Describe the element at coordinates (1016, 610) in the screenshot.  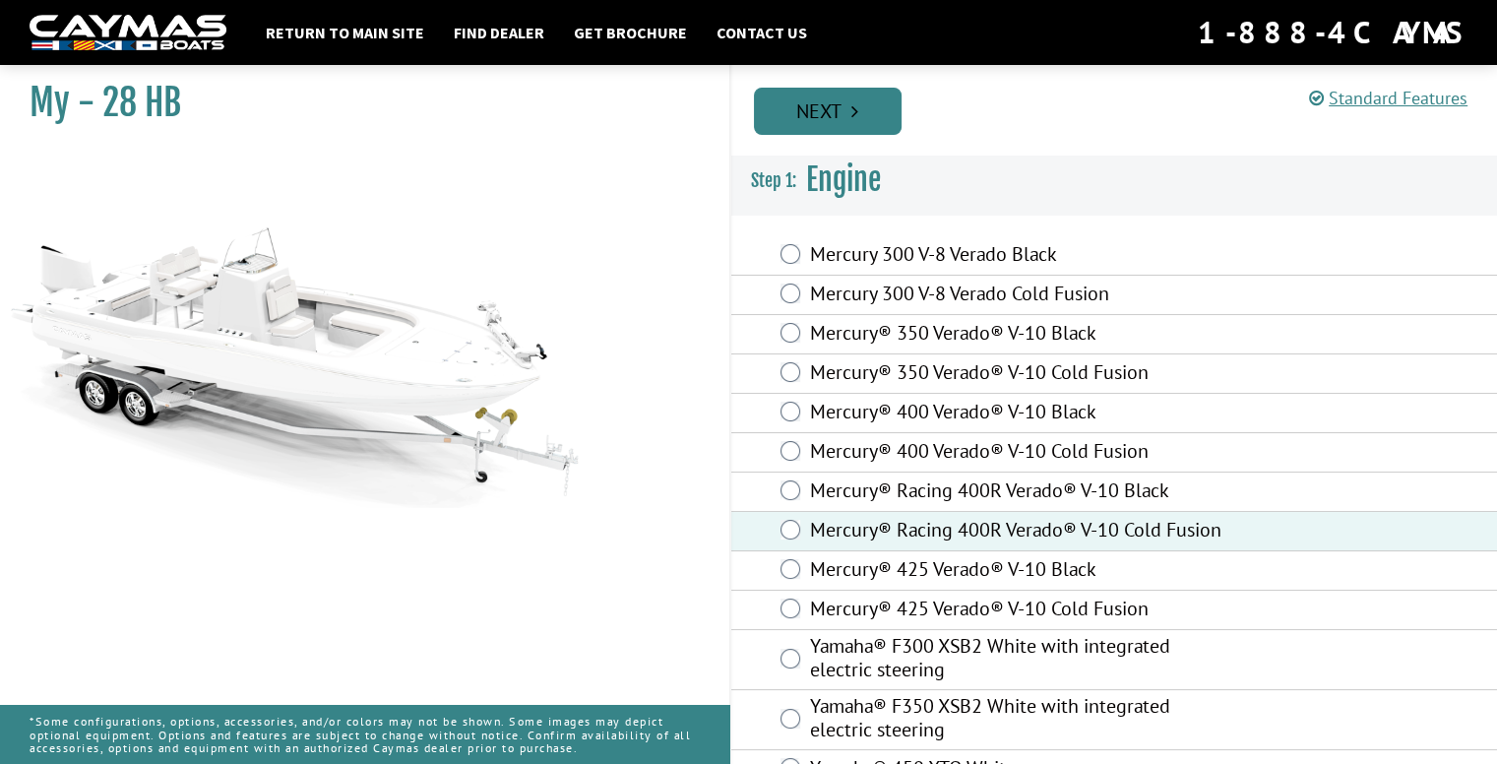
I see `label: Mercury® 425 Verado® V-10 Cold Fusion` at that location.